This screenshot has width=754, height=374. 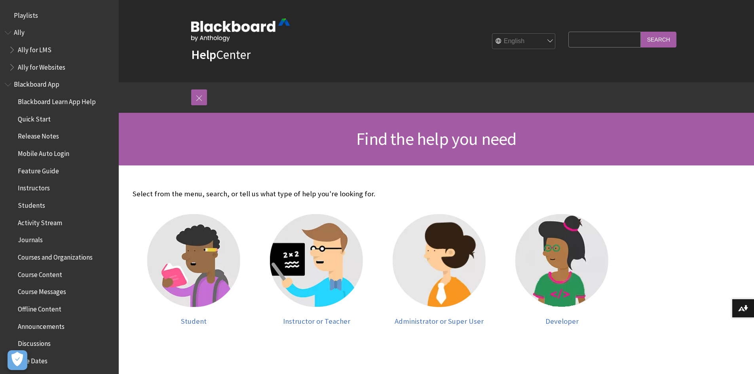 I want to click on img: Blackboard by Anthology, so click(x=241, y=30).